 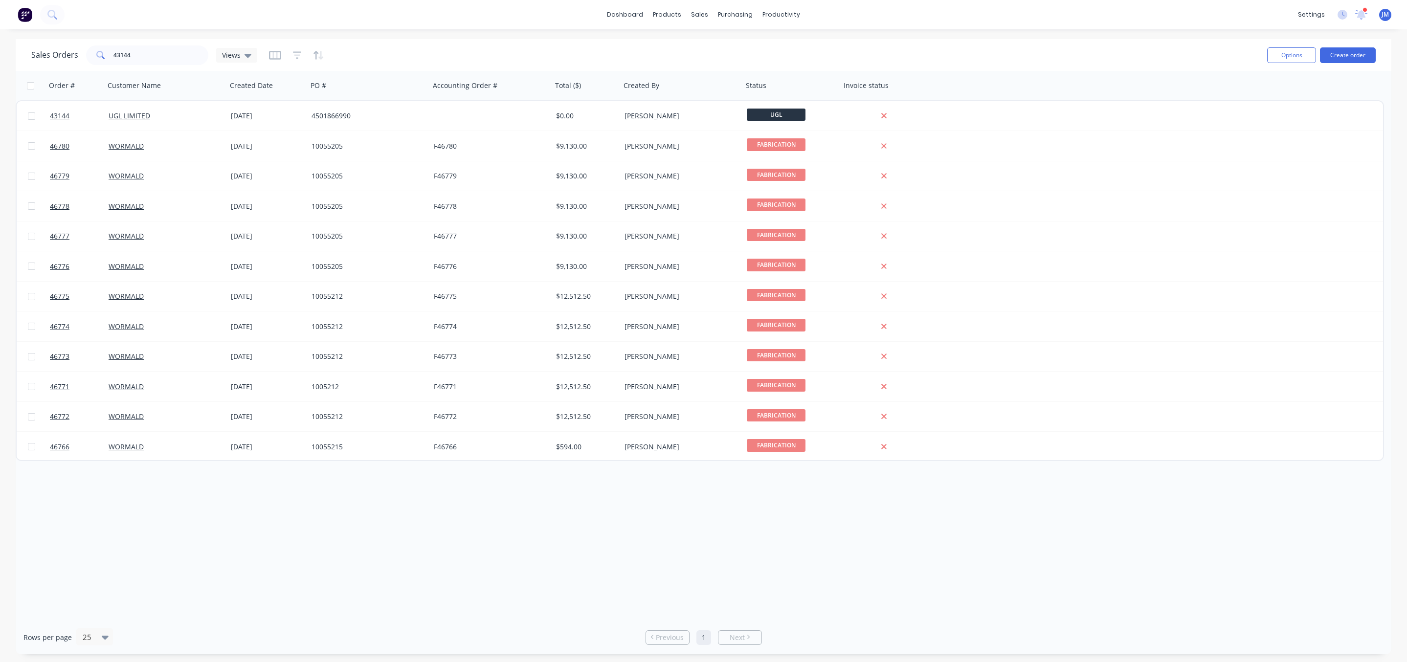 What do you see at coordinates (488, 206) in the screenshot?
I see `div: F46778` at bounding box center [488, 206].